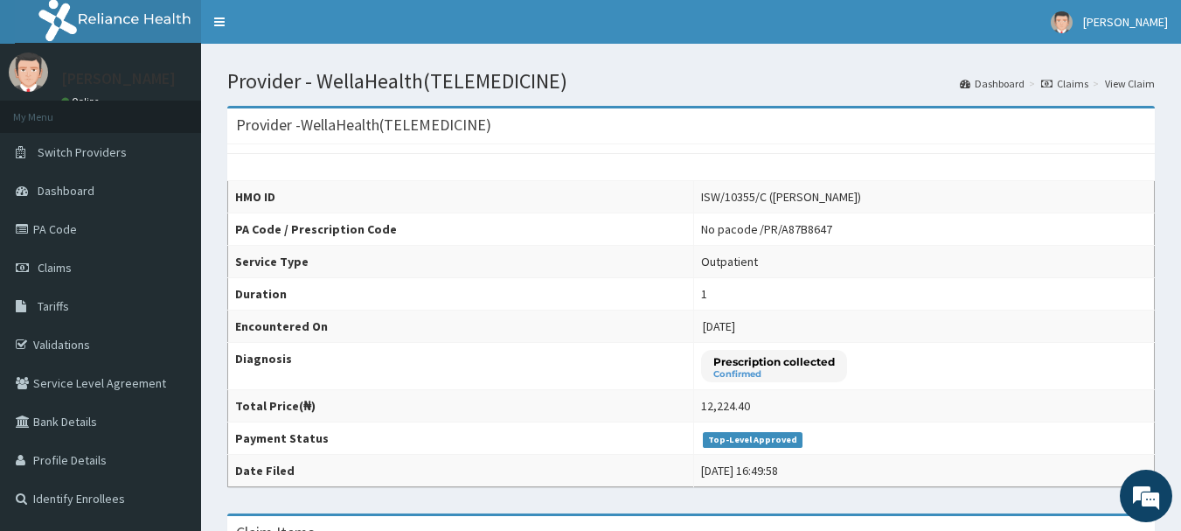  Describe the element at coordinates (82, 101) in the screenshot. I see `a: Online` at that location.